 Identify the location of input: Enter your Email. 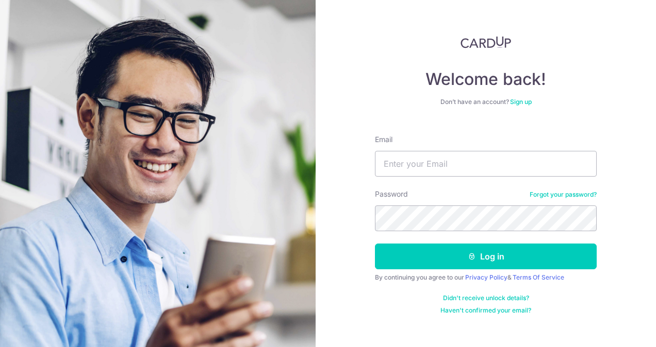
(485, 164).